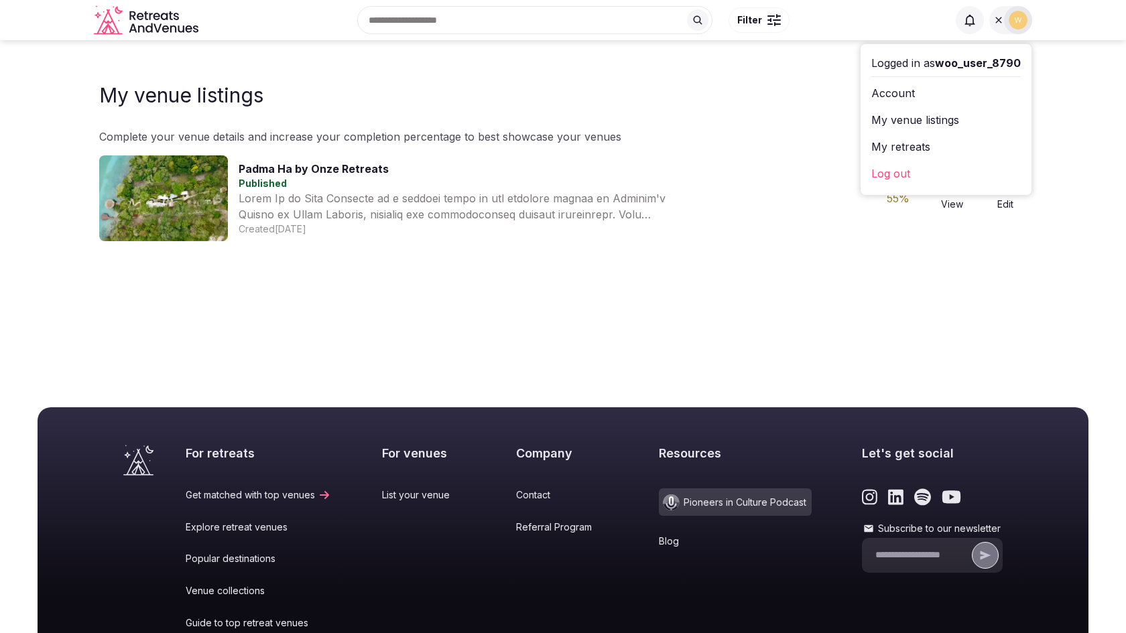  I want to click on a: Edit, so click(1005, 198).